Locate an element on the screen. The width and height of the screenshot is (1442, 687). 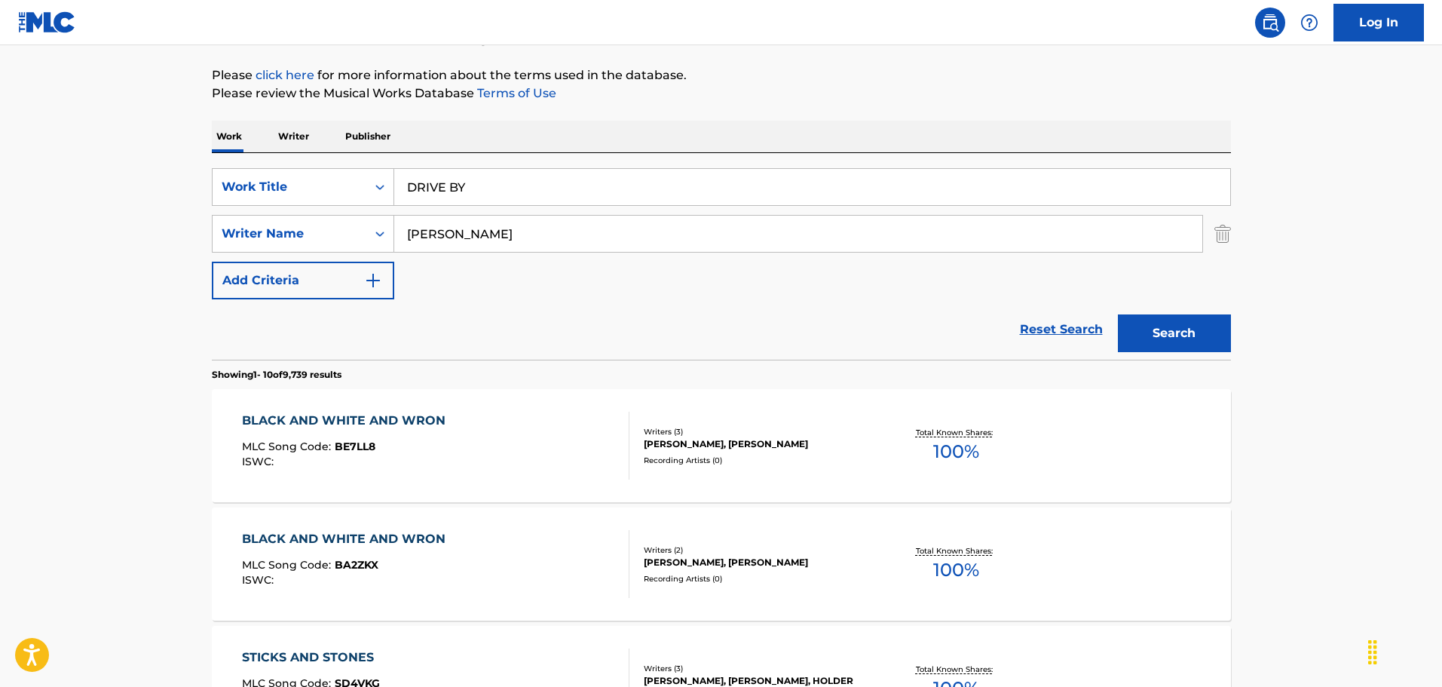
p: Work is located at coordinates (229, 136).